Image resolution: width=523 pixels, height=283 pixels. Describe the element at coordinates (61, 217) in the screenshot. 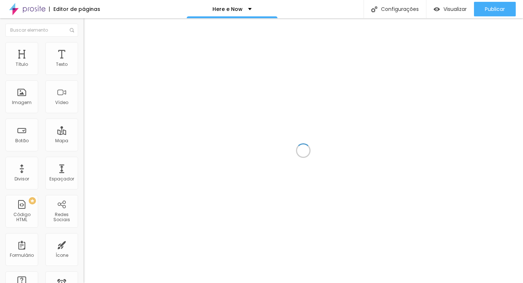

I see `div: Redes Sociais` at that location.